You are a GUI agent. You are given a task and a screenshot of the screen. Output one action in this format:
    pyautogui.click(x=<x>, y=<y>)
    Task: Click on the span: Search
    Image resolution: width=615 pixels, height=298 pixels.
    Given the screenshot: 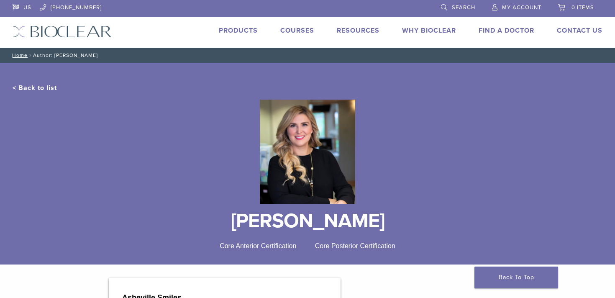 What is the action you would take?
    pyautogui.click(x=463, y=8)
    